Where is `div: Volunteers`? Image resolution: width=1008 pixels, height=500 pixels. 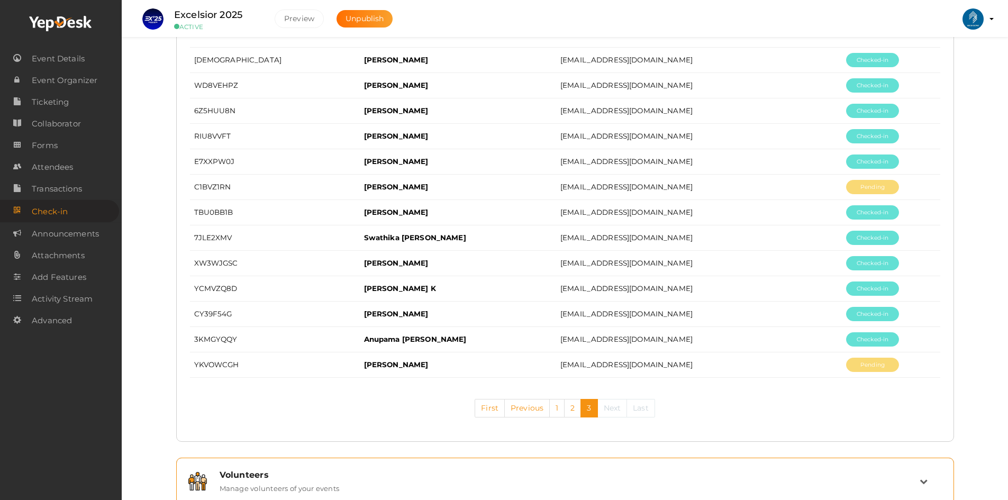
div: Volunteers is located at coordinates (569, 475).